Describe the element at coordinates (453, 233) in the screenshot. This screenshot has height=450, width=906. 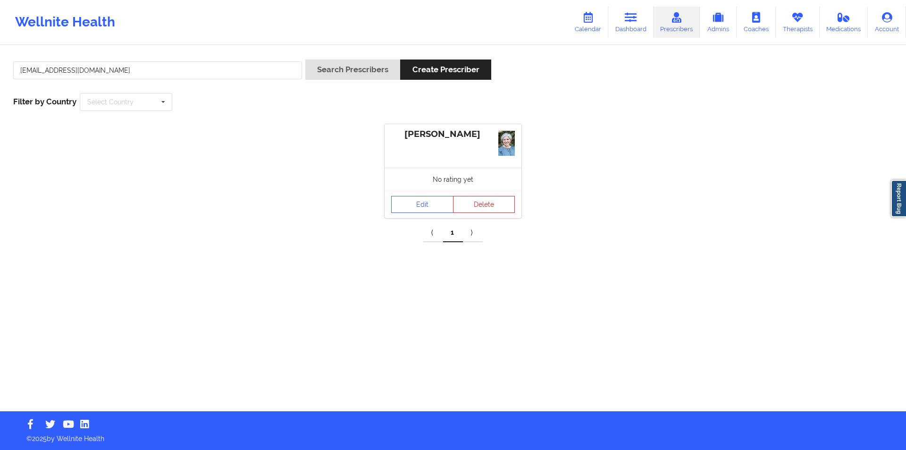
I see `div: Pagination Navigation` at that location.